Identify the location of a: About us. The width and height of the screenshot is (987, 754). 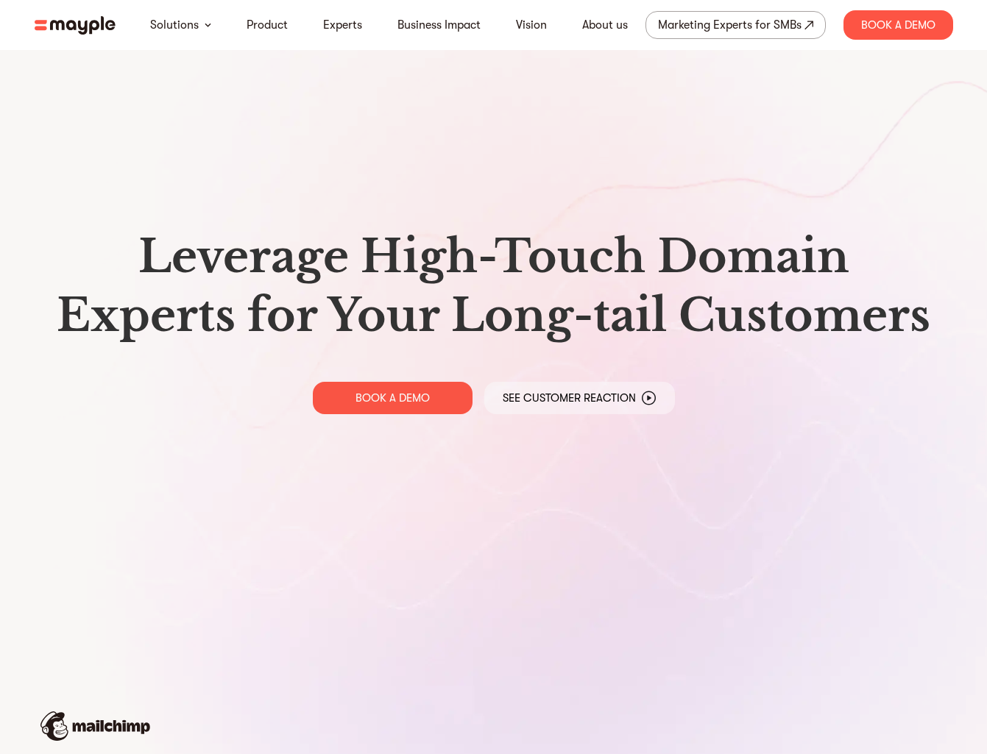
(605, 25).